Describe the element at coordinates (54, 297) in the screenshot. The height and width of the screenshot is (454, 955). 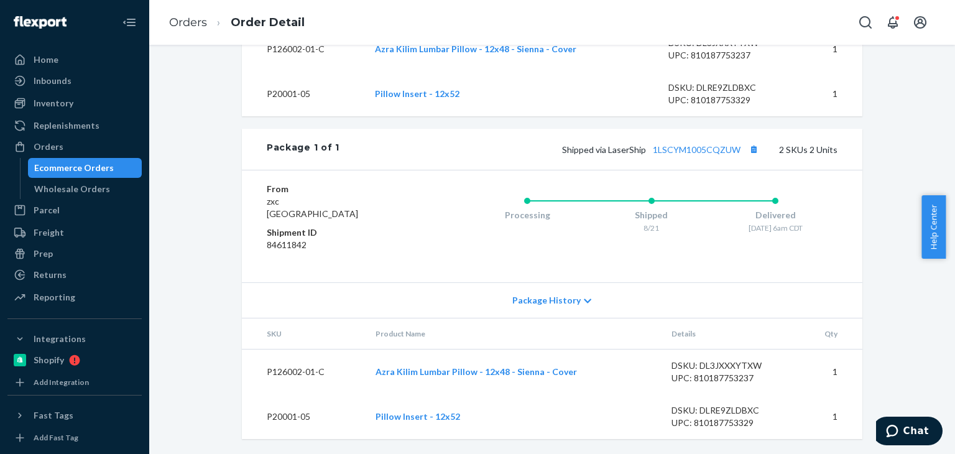
I see `div: Reporting` at that location.